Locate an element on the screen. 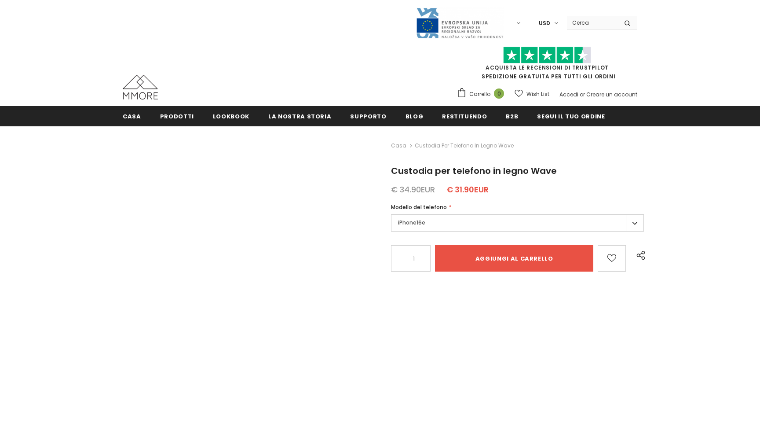 The height and width of the screenshot is (438, 760). a: Creare un account is located at coordinates (612, 94).